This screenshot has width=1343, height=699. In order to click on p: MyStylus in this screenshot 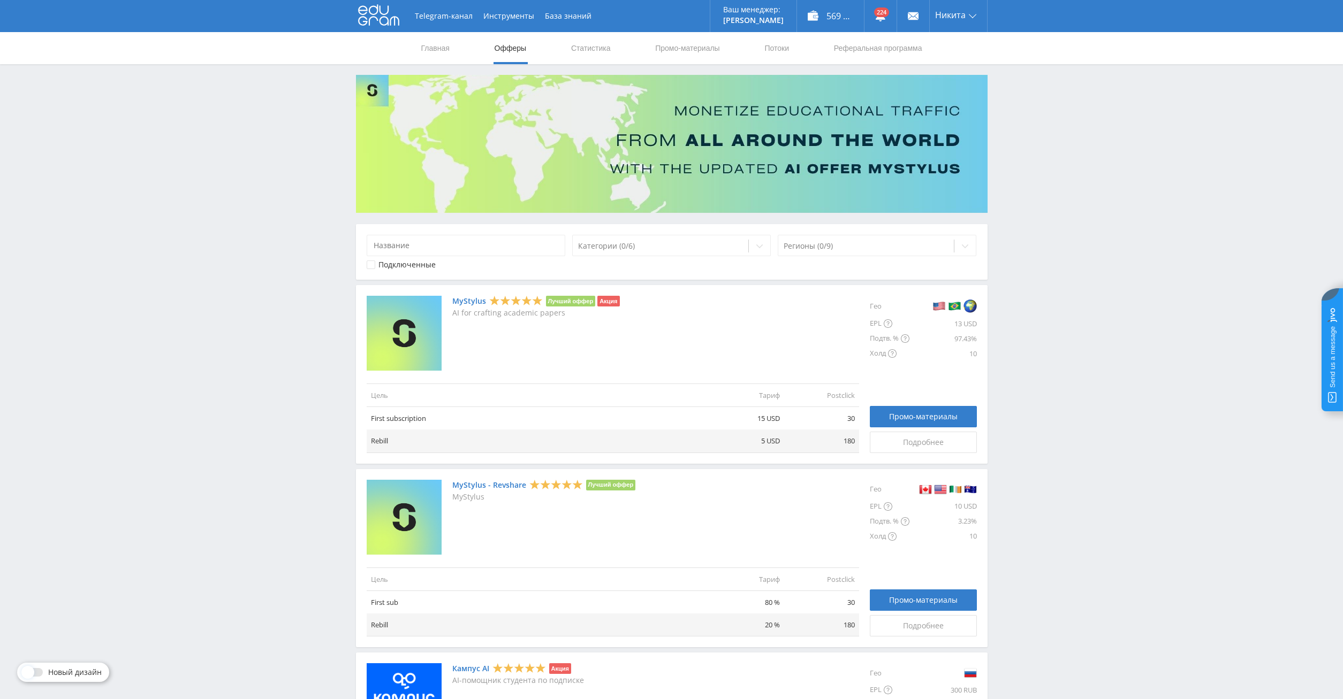, I will do `click(544, 497)`.